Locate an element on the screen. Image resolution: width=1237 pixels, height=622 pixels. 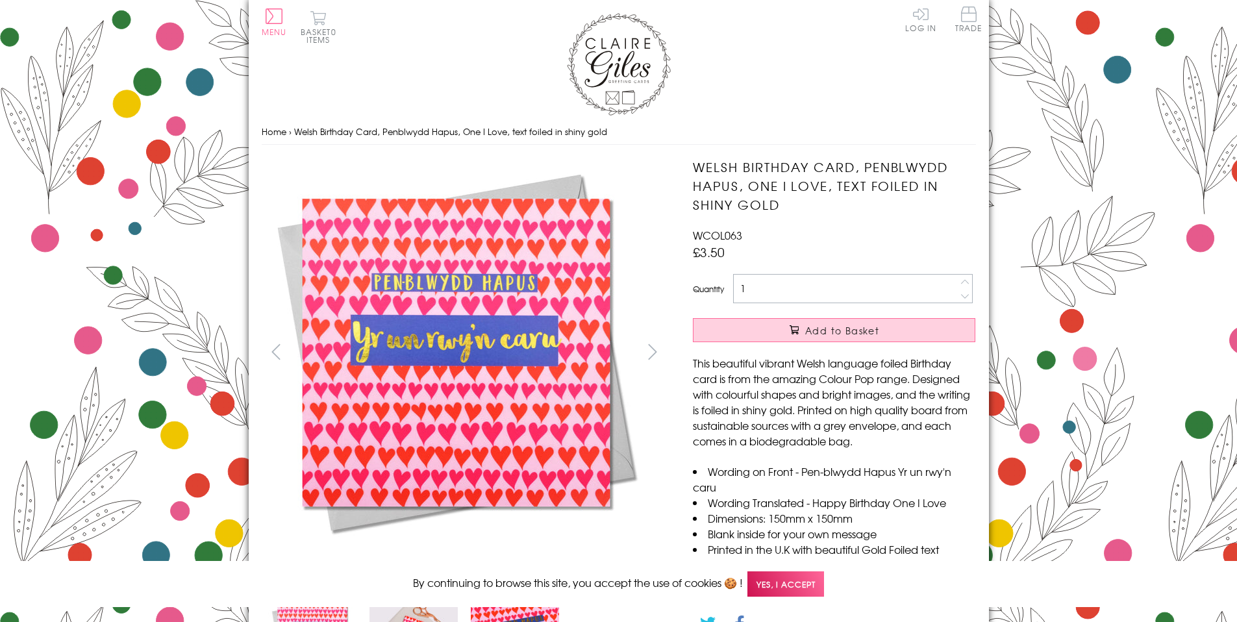
li: Wording Translated - Happy Birthday One I Love is located at coordinates (834, 503).